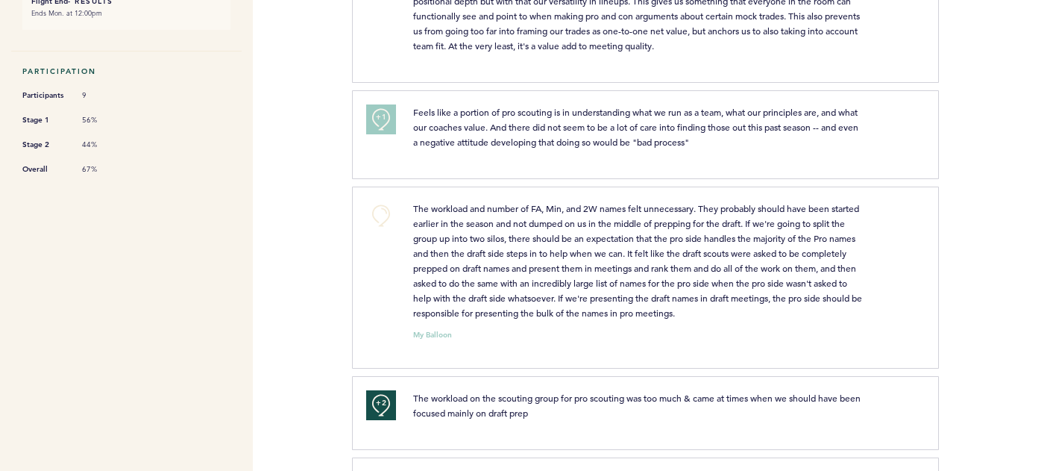  What do you see at coordinates (66, 13) in the screenshot?
I see `time: Ends Mon. at 12:00pm` at bounding box center [66, 13].